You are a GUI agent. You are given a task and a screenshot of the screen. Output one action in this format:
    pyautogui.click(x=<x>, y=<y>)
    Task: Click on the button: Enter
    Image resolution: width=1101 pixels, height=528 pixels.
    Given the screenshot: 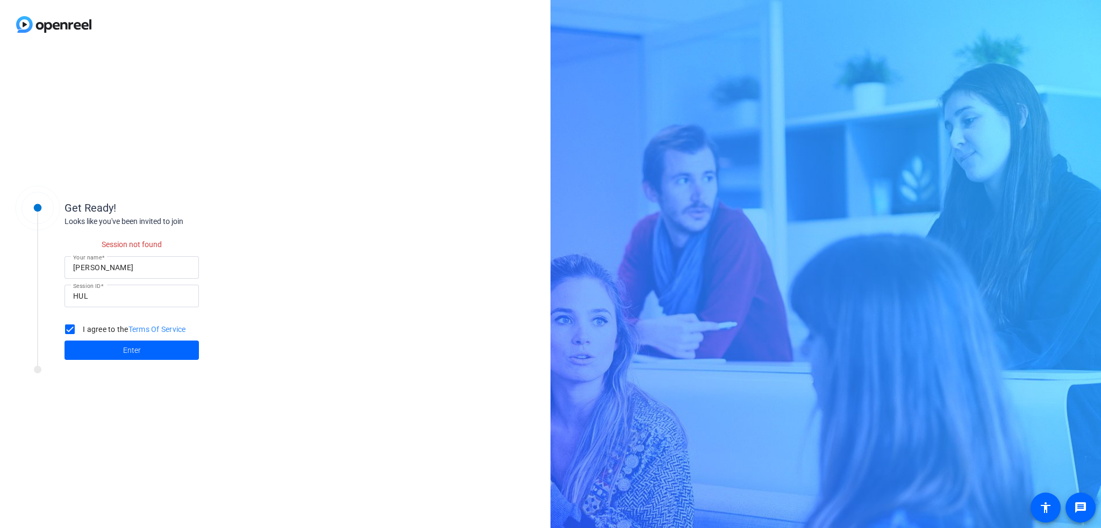 What is the action you would take?
    pyautogui.click(x=132, y=350)
    